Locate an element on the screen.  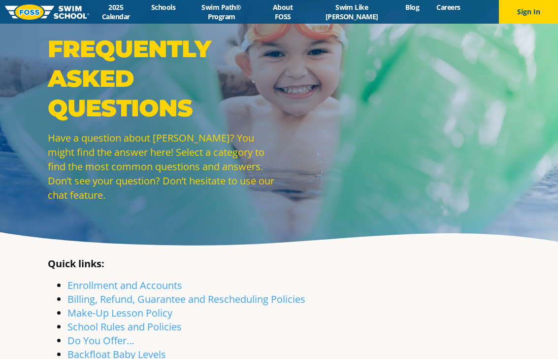
a: Enrollment and Accounts is located at coordinates (125, 285).